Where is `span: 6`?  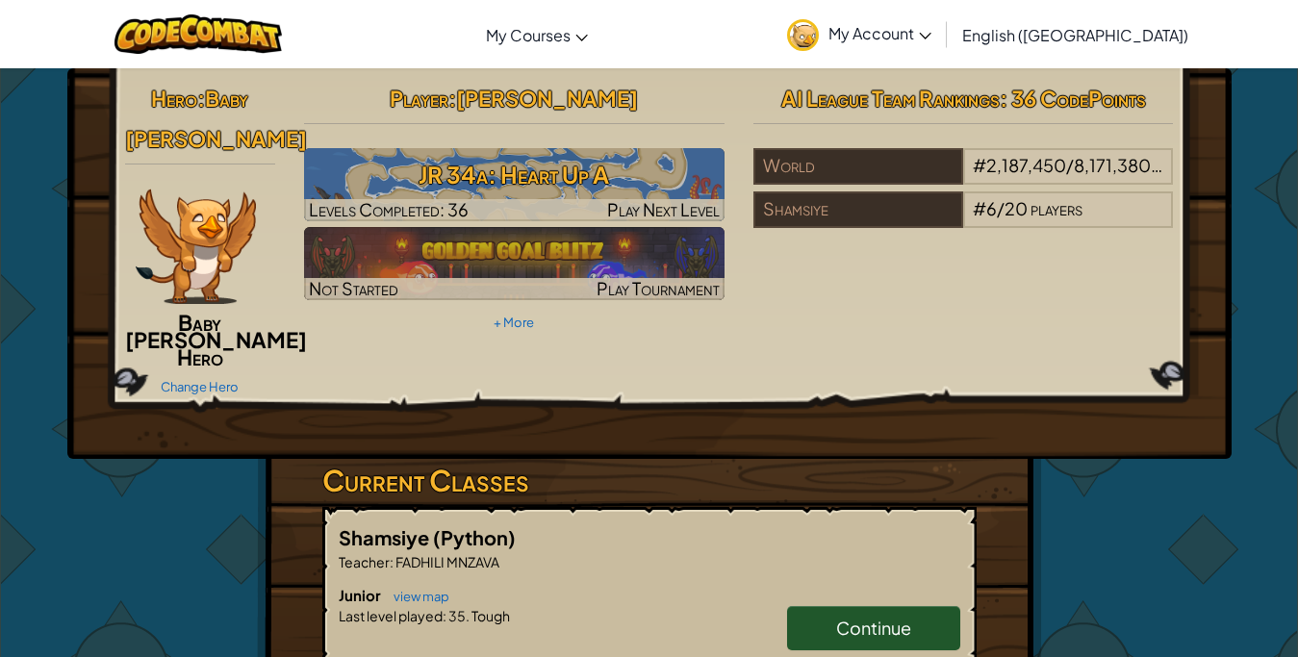
span: 6 is located at coordinates (991, 208).